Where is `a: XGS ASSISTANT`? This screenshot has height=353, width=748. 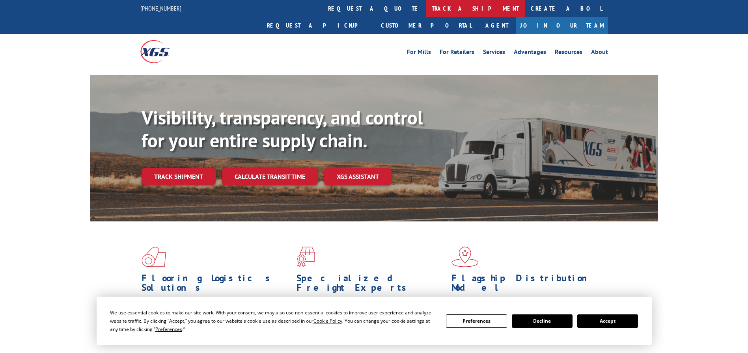
a: XGS ASSISTANT is located at coordinates (358, 177).